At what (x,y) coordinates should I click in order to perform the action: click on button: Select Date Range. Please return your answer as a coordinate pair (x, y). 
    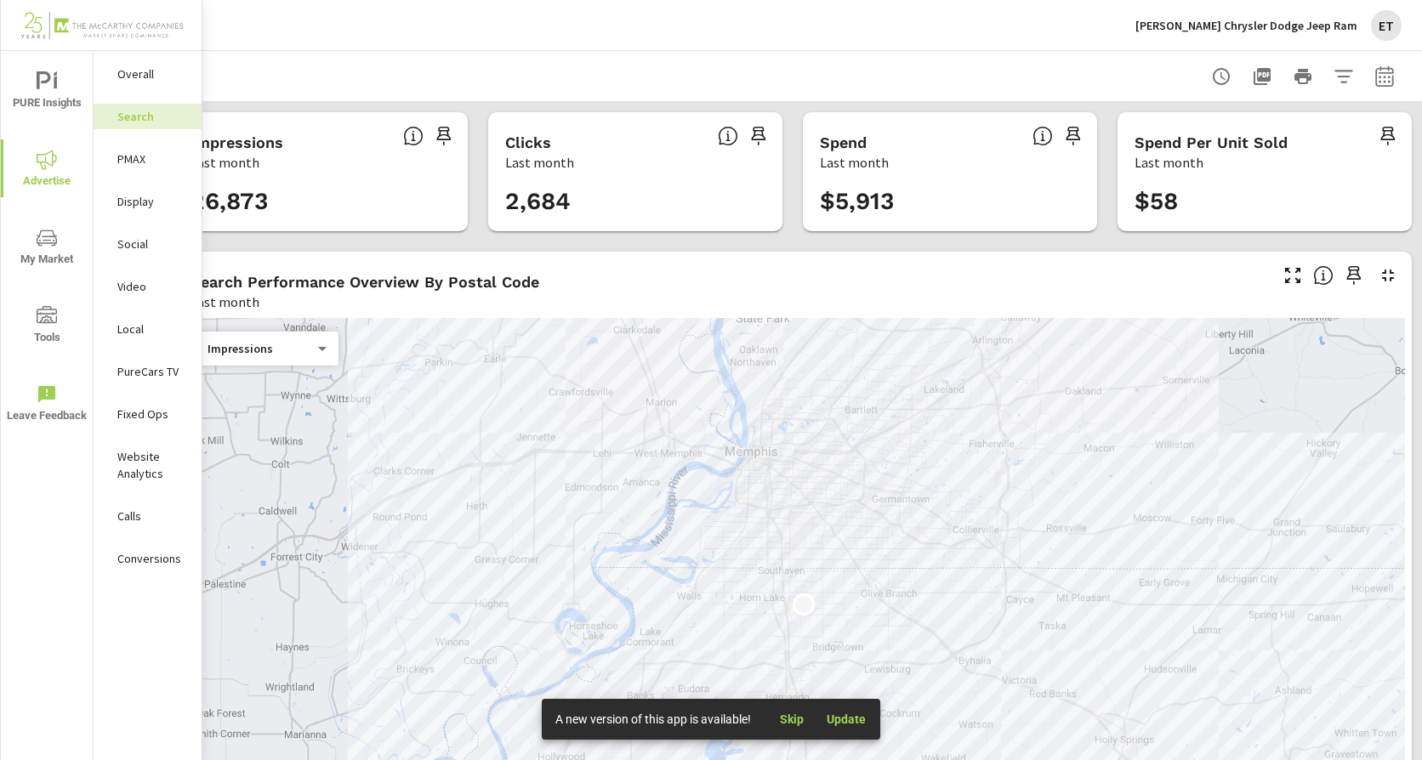
    Looking at the image, I should click on (1384, 77).